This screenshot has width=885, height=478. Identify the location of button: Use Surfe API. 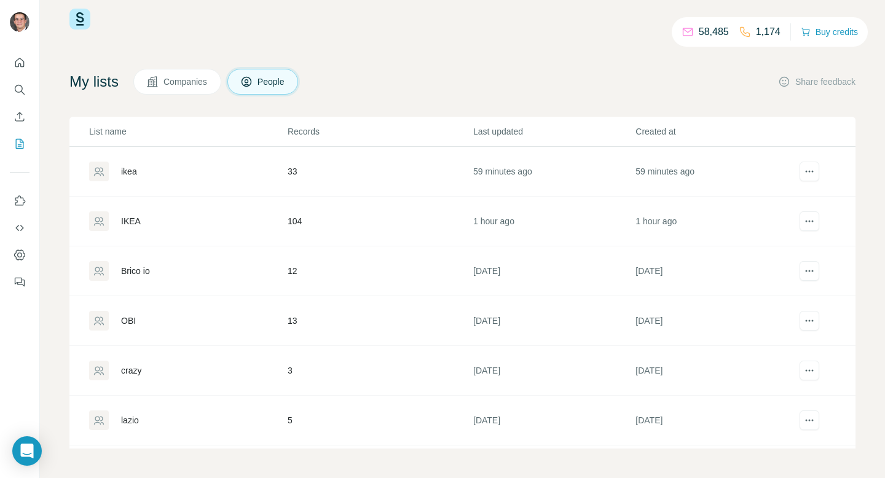
(20, 228).